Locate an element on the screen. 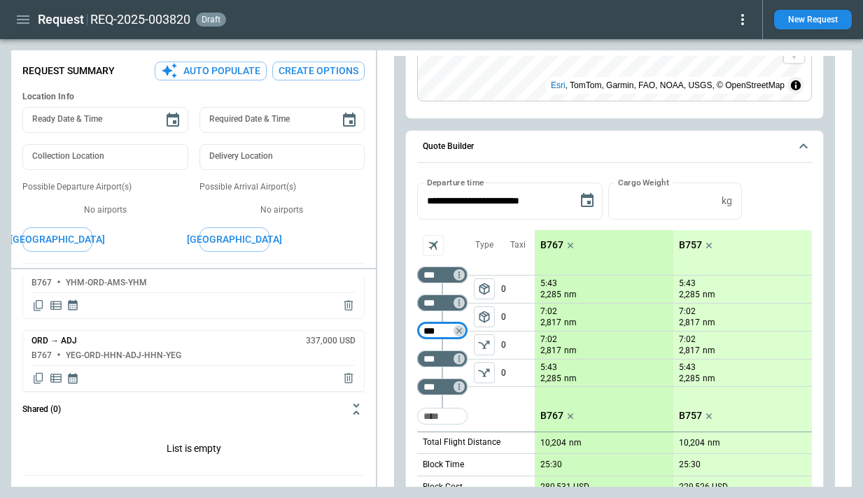  p: List is empty is located at coordinates (193, 451).